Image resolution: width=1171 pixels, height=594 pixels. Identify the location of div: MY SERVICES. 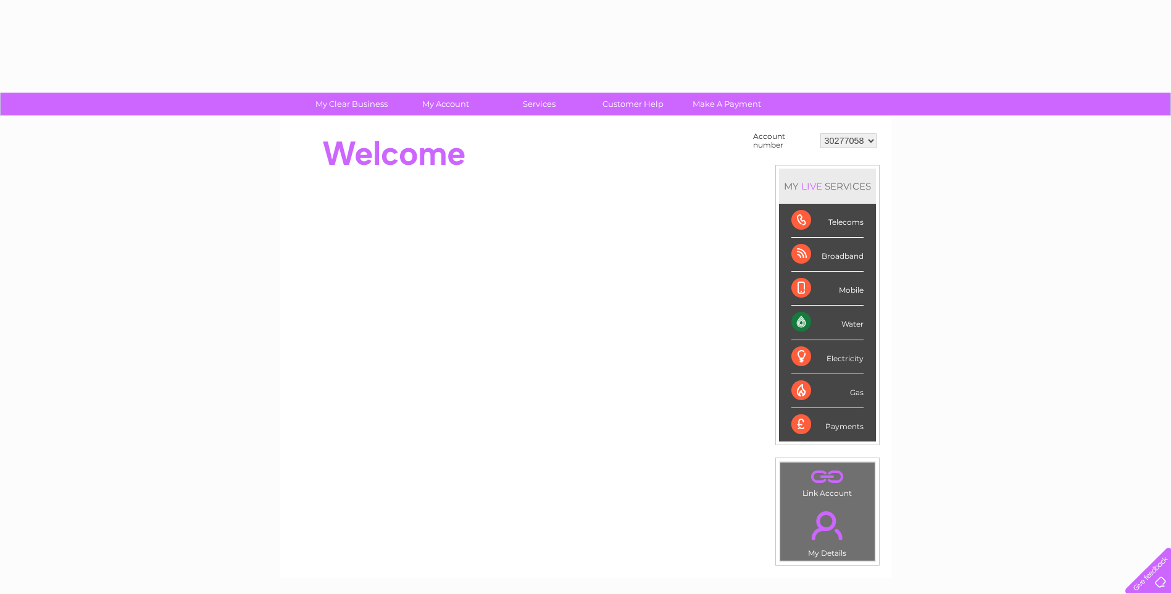
(828, 186).